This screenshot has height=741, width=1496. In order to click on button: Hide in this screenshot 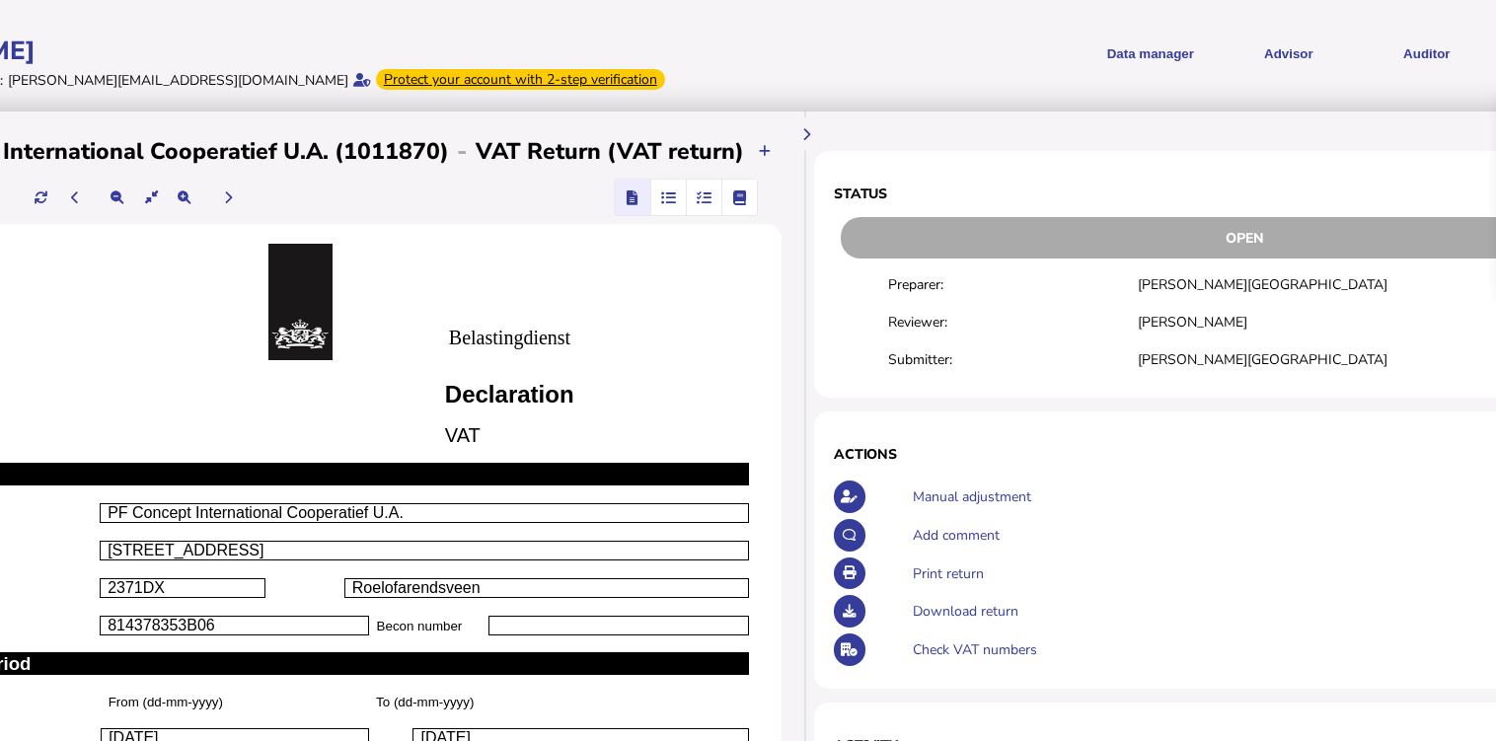, I will do `click(805, 134)`.